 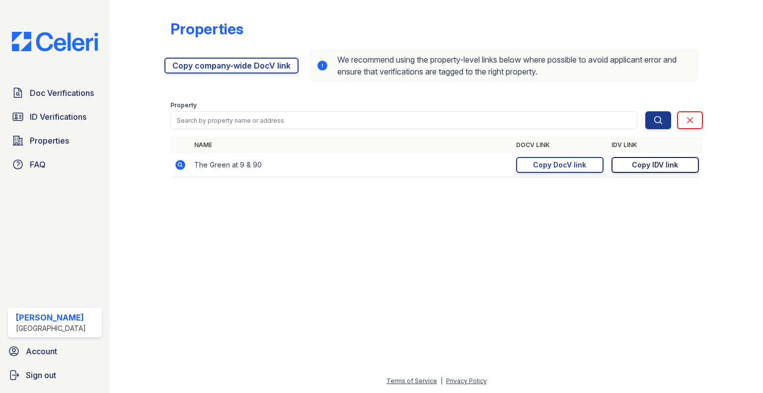 I want to click on a: ID Verifications, so click(x=55, y=117).